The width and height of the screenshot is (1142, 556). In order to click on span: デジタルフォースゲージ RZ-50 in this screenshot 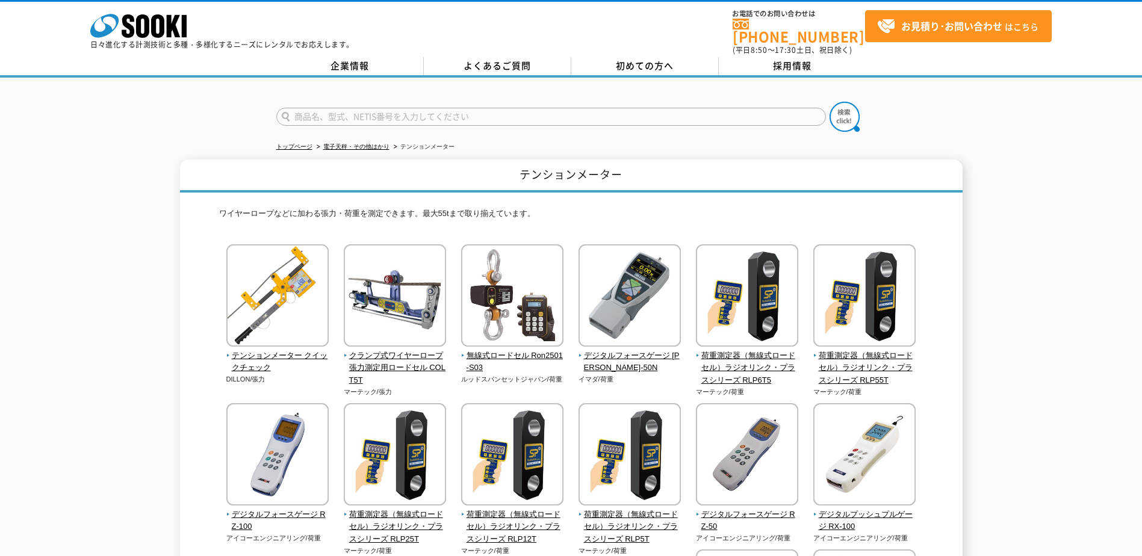, I will do `click(747, 521)`.